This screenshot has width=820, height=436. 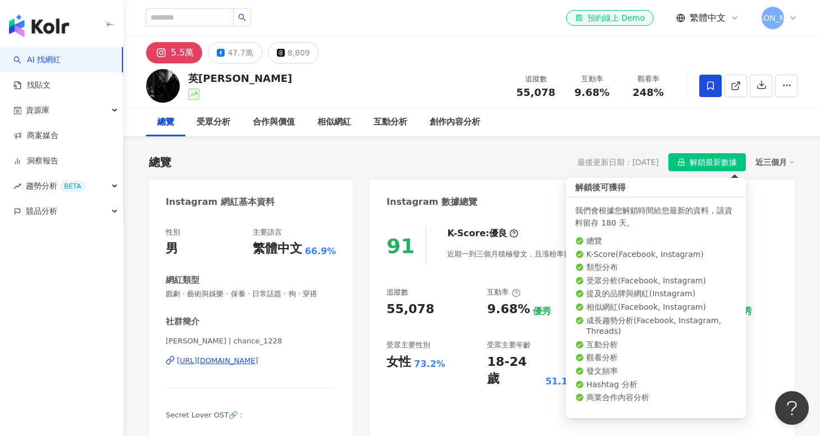 What do you see at coordinates (72, 186) in the screenshot?
I see `div: BETA` at bounding box center [72, 186].